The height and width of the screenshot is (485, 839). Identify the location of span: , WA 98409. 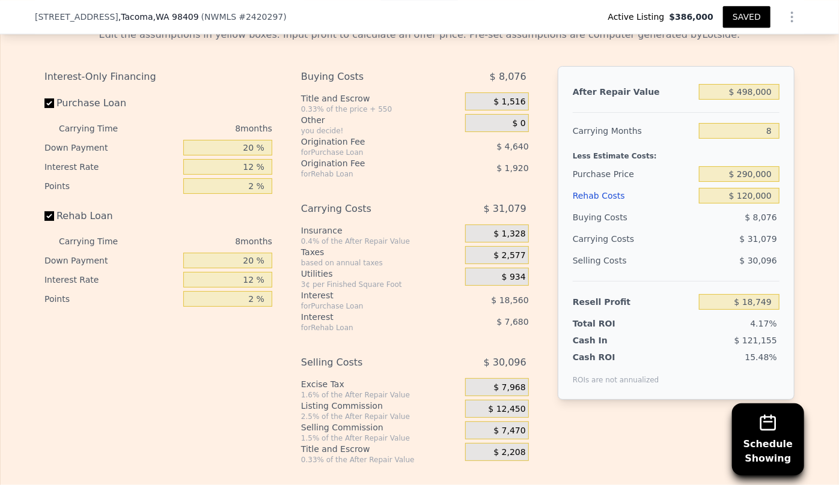
(176, 17).